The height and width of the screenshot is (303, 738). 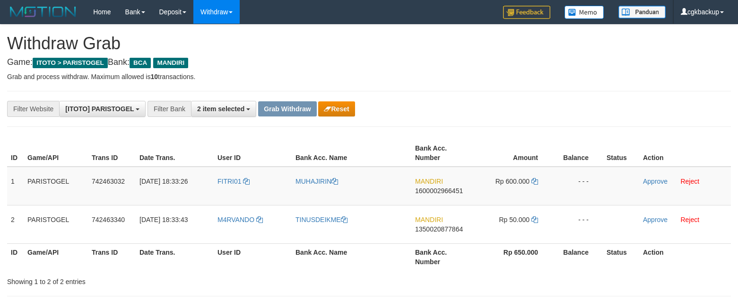 I want to click on span: Rp 50.000, so click(x=514, y=219).